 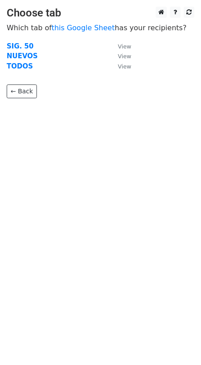 I want to click on a: NUEVOS, so click(x=22, y=56).